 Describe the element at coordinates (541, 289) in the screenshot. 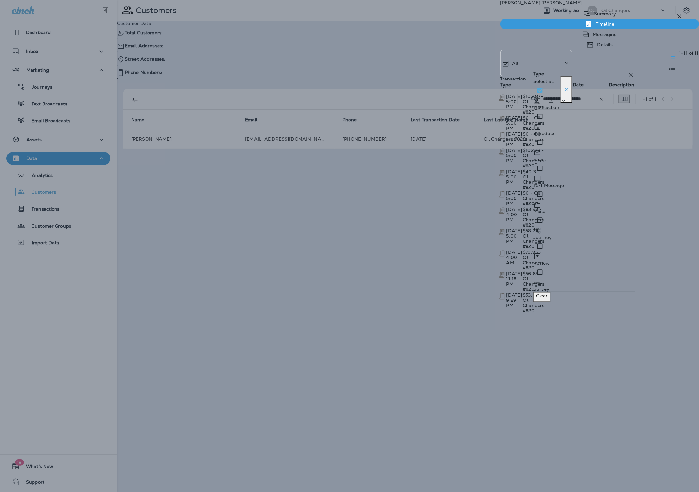

I see `p: Survey` at that location.